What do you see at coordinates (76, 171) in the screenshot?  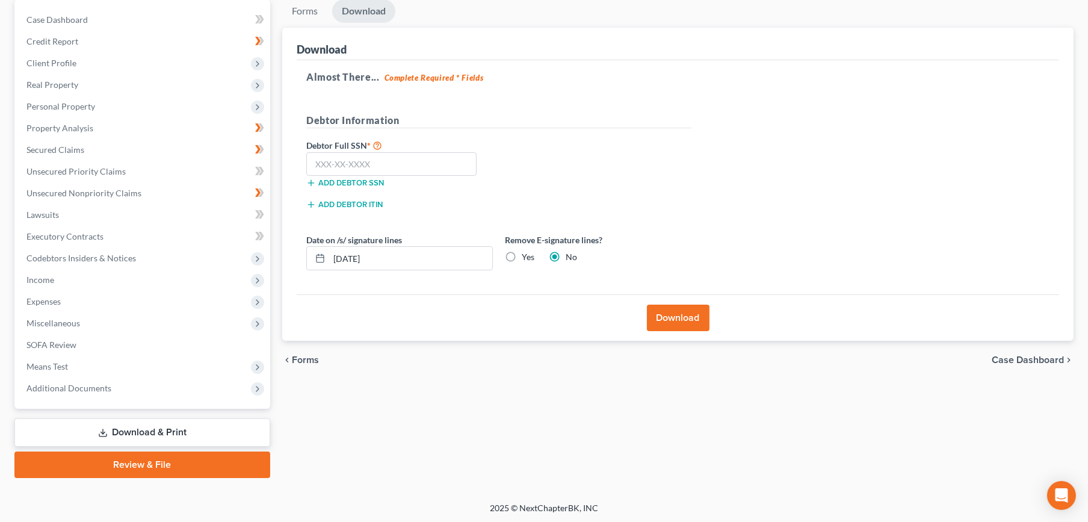 I see `span: Unsecured Priority Claims` at bounding box center [76, 171].